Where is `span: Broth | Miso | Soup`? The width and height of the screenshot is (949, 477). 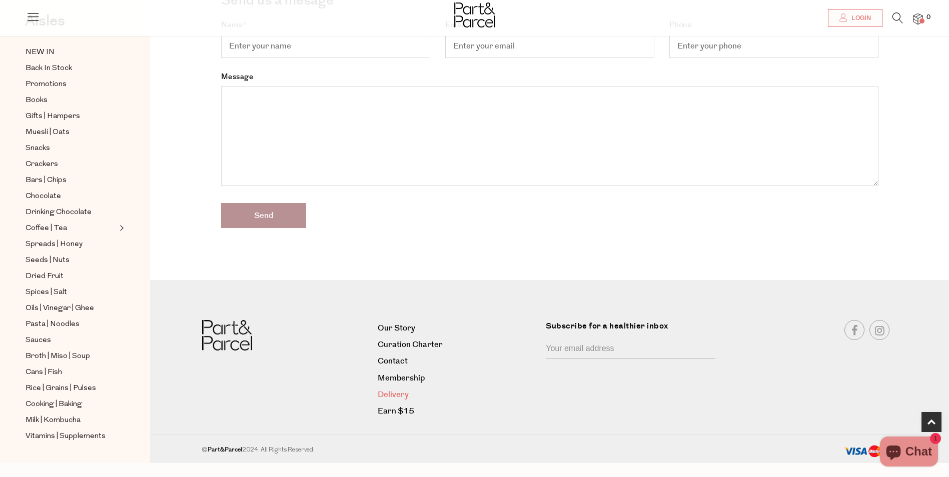 span: Broth | Miso | Soup is located at coordinates (58, 357).